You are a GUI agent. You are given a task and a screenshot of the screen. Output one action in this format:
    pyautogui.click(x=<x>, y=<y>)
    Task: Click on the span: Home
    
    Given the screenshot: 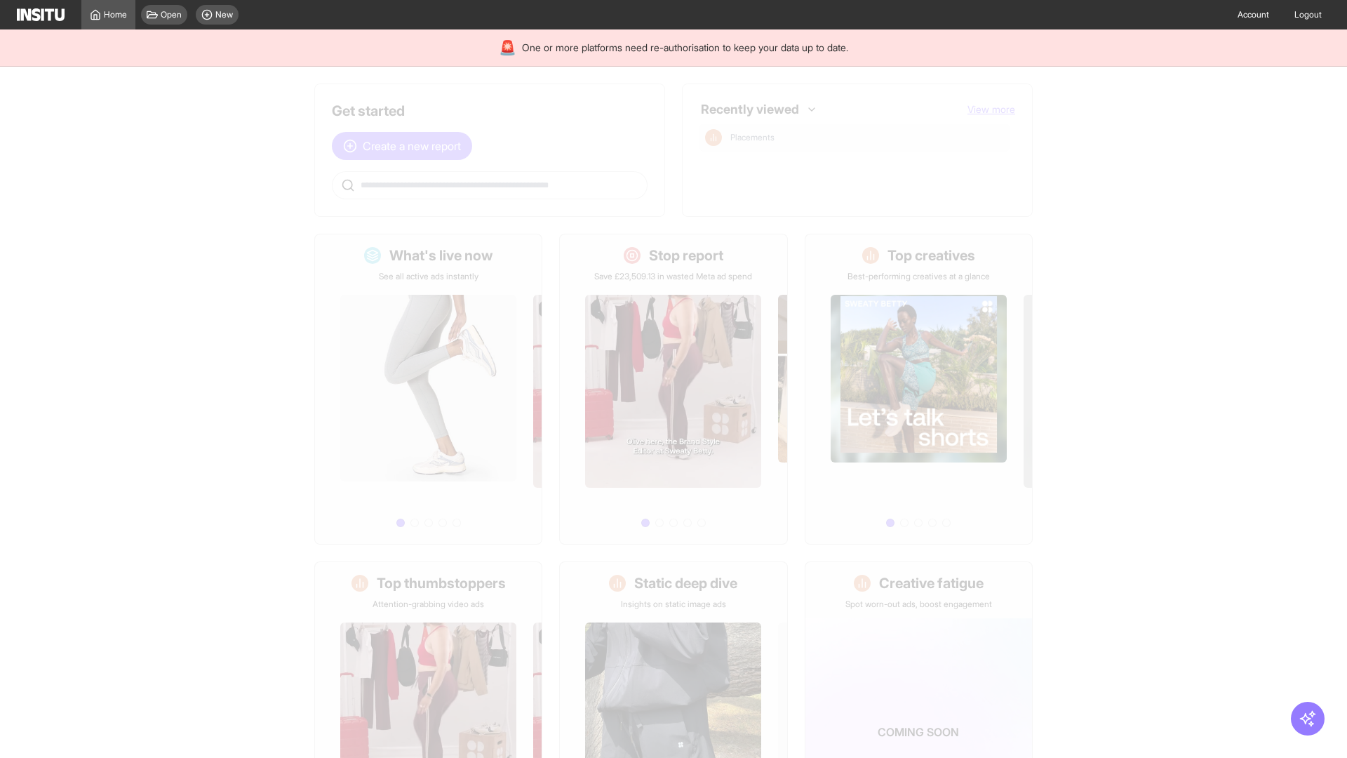 What is the action you would take?
    pyautogui.click(x=115, y=15)
    